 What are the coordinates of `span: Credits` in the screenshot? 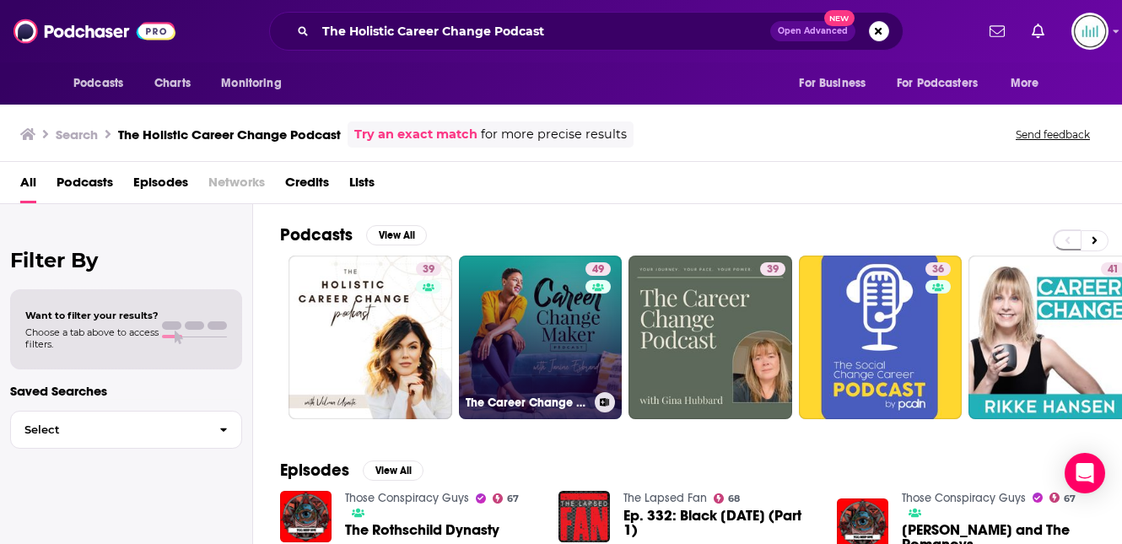 It's located at (307, 186).